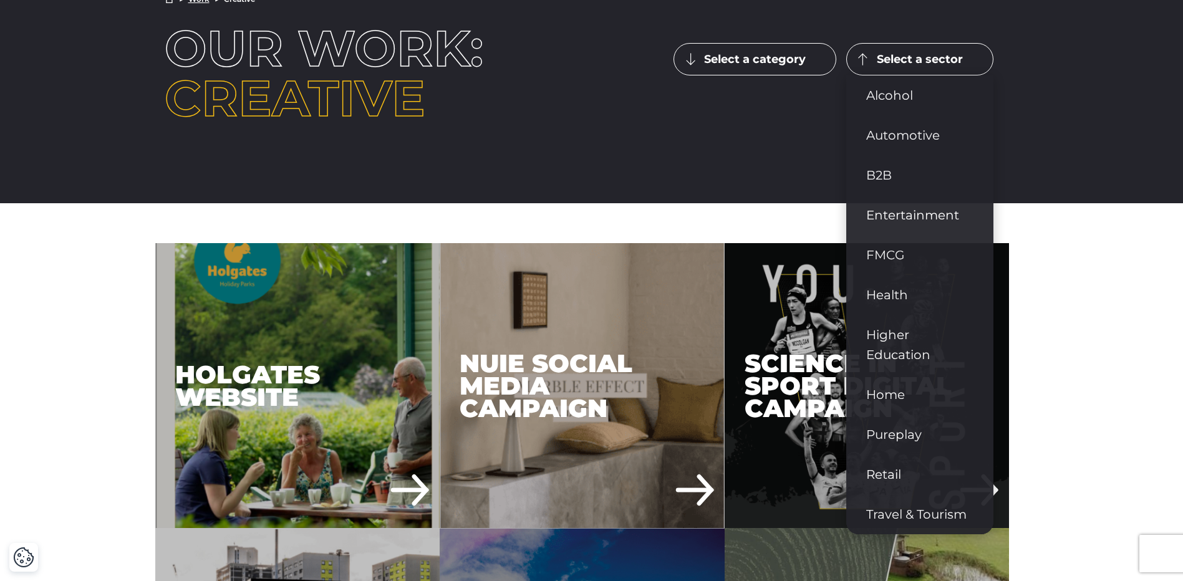  I want to click on button: Select a sector, so click(920, 59).